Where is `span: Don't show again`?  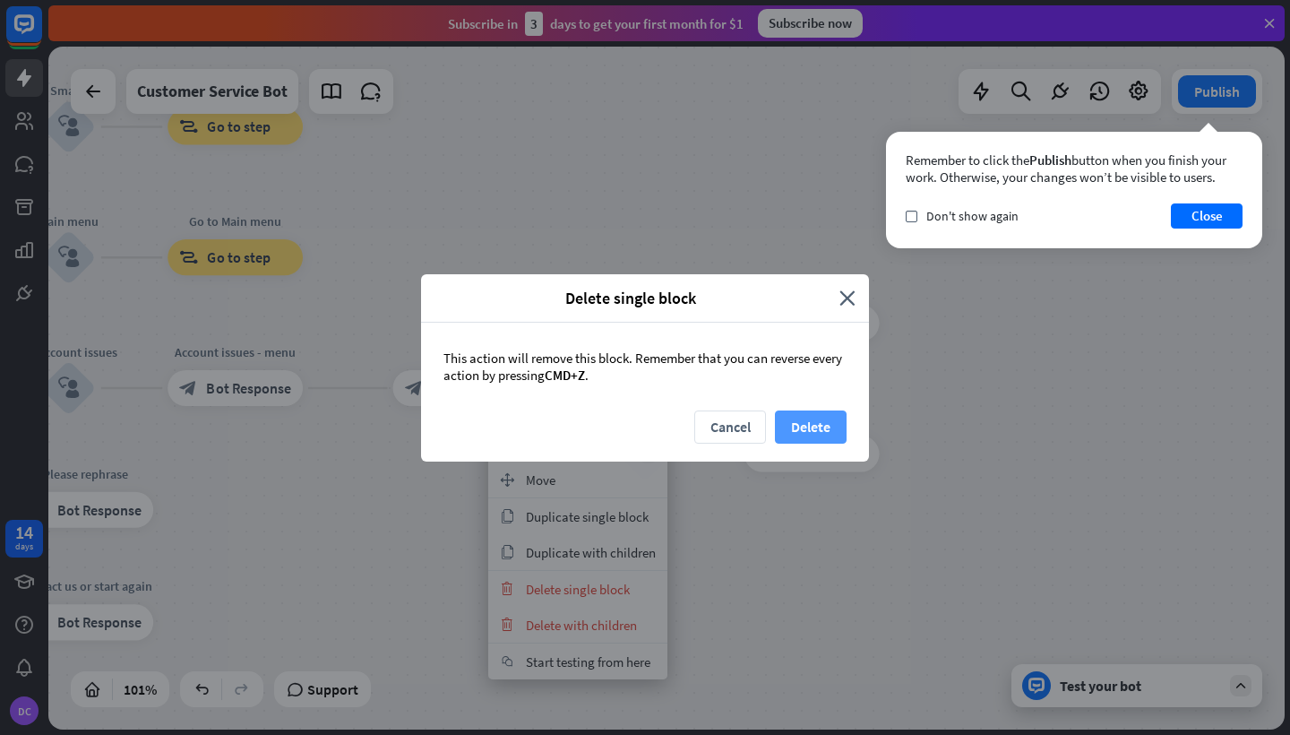
span: Don't show again is located at coordinates (972, 216).